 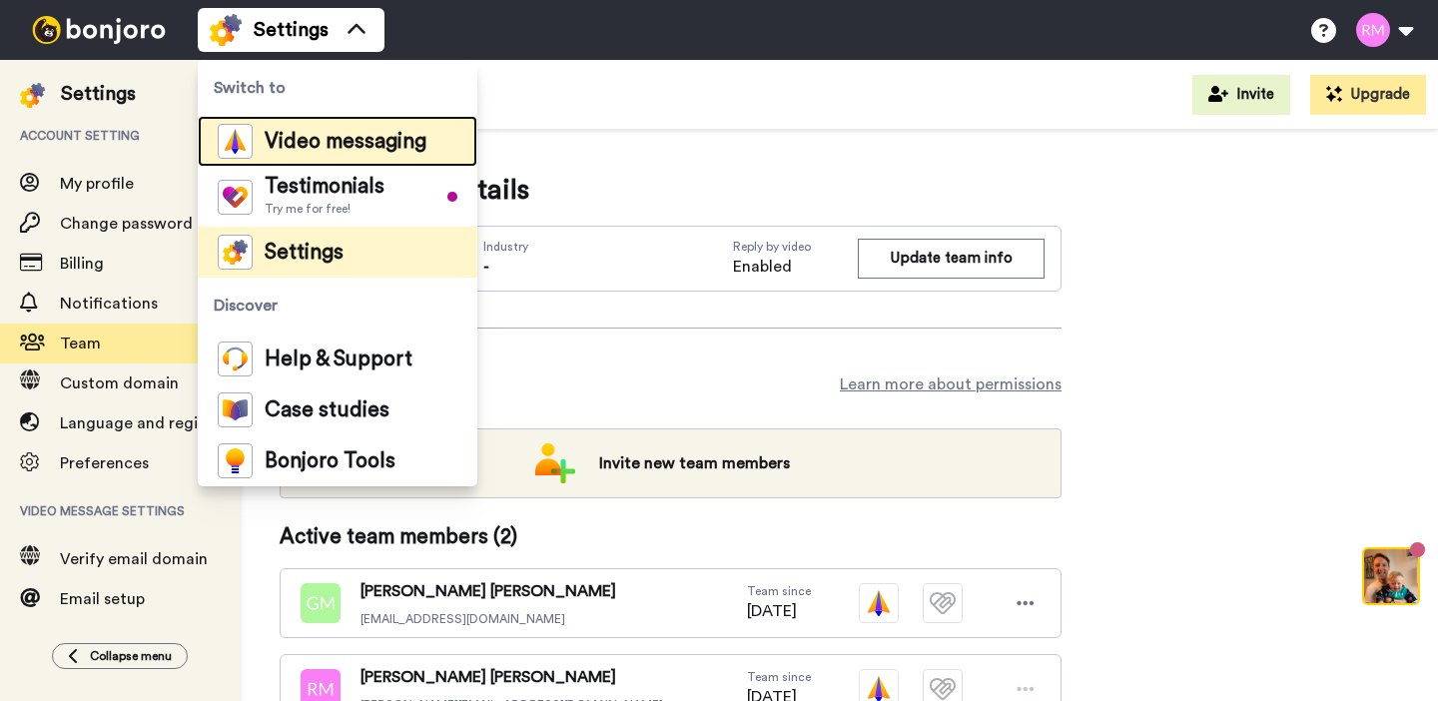 What do you see at coordinates (104, 463) in the screenshot?
I see `span: Preferences` at bounding box center [104, 463].